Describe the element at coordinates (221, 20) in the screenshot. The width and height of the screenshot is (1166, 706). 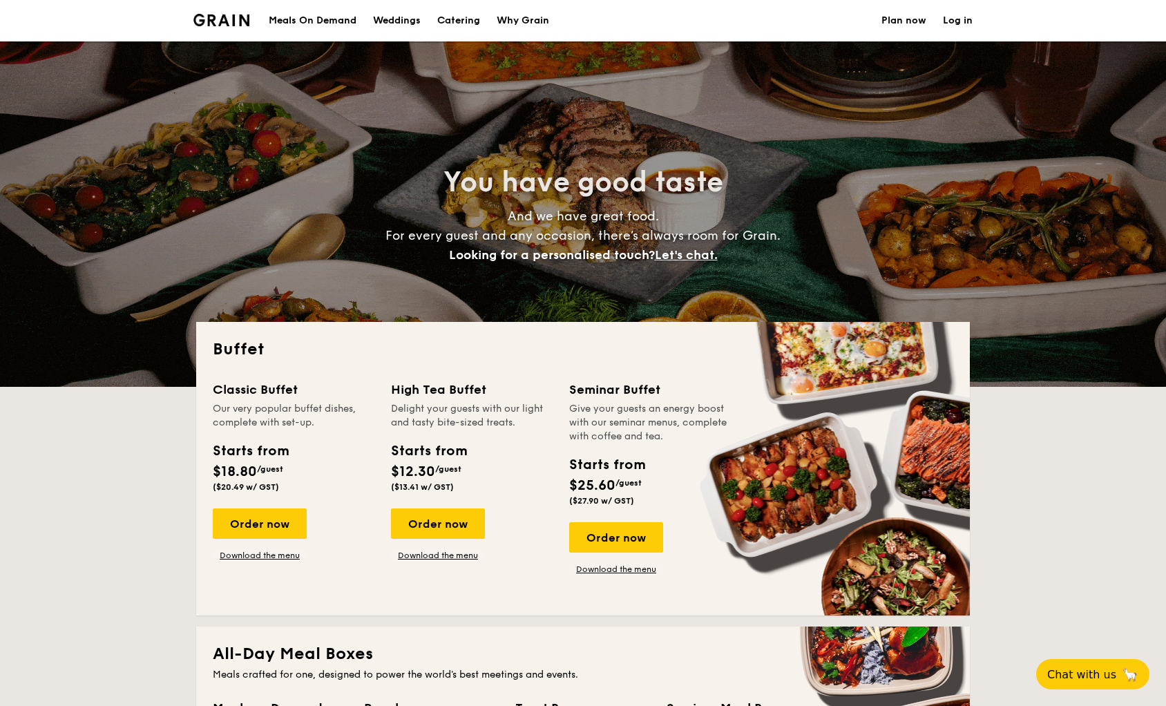
I see `a: Logotype` at that location.